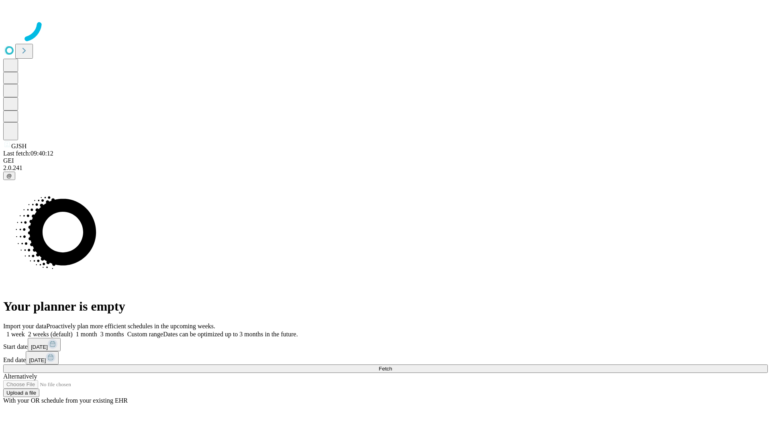 The image size is (771, 434). I want to click on span: Fetch, so click(385, 368).